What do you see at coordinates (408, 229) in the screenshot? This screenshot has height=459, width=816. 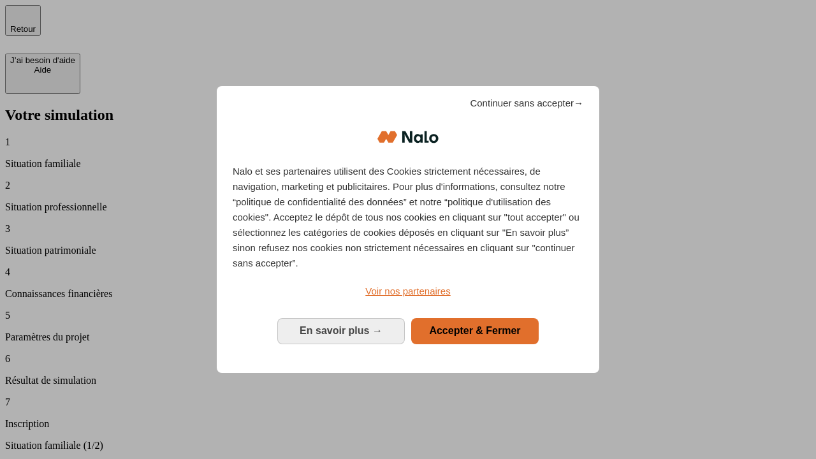 I see `div: Bienvenue chez Nalo Gestion du consentement` at bounding box center [408, 229].